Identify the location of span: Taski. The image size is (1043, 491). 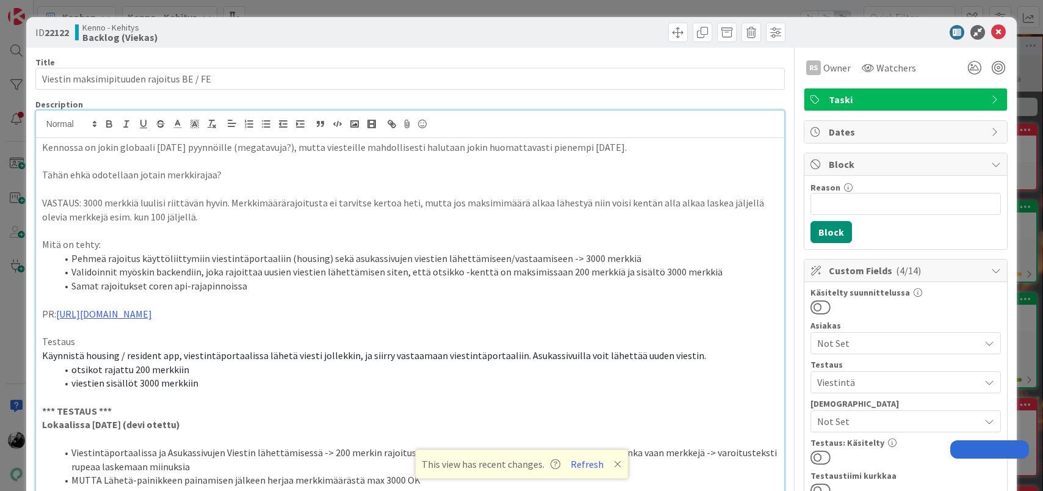
(907, 100).